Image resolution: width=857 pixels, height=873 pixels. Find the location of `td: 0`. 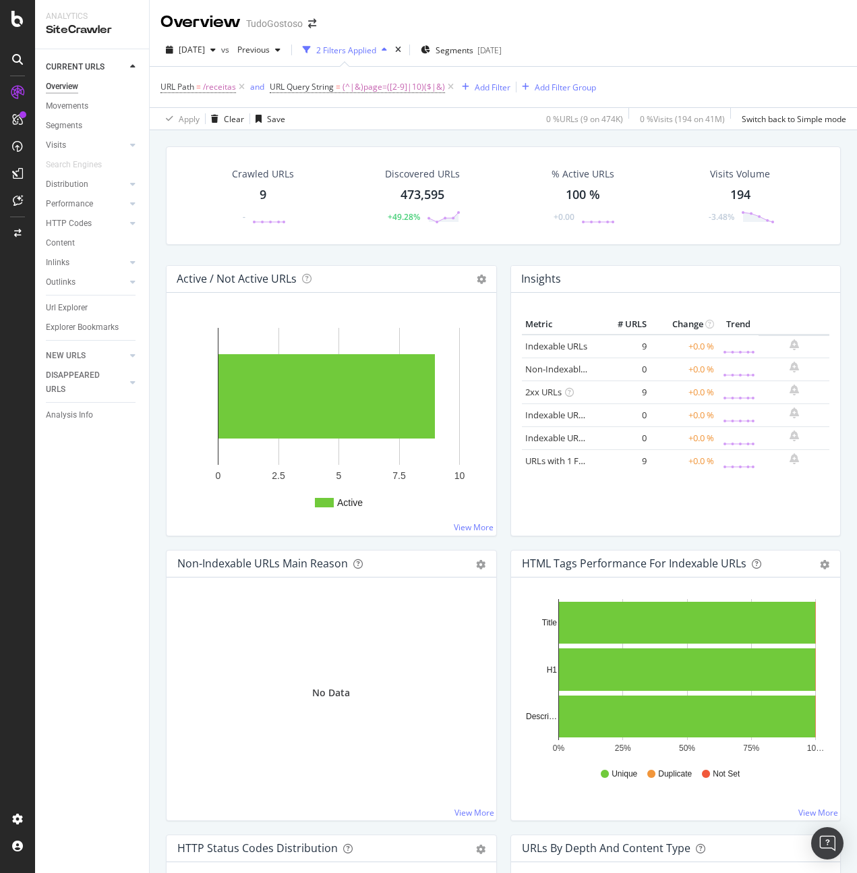

td: 0 is located at coordinates (623, 369).